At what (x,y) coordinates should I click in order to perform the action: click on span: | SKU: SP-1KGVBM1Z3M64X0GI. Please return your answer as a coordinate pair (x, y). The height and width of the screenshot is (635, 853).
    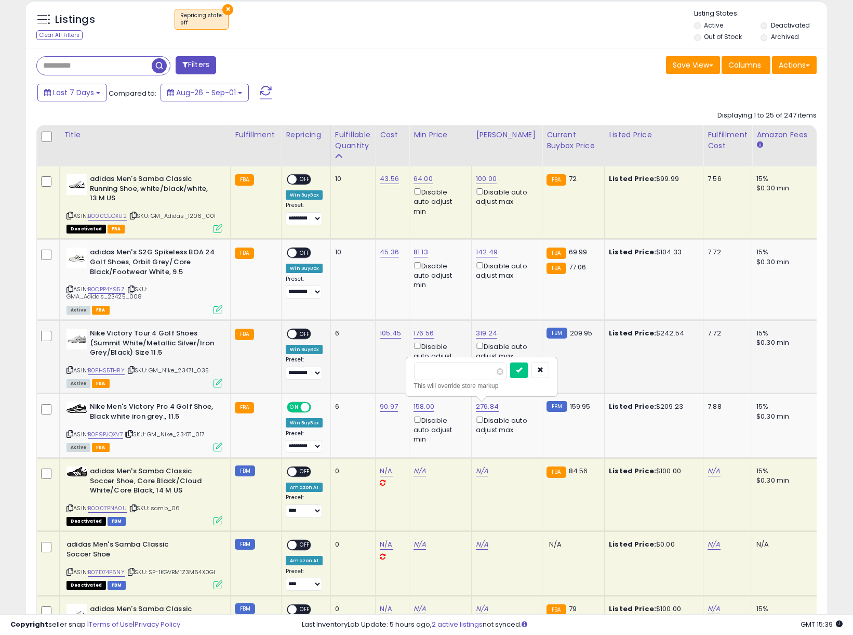
    Looking at the image, I should click on (170, 572).